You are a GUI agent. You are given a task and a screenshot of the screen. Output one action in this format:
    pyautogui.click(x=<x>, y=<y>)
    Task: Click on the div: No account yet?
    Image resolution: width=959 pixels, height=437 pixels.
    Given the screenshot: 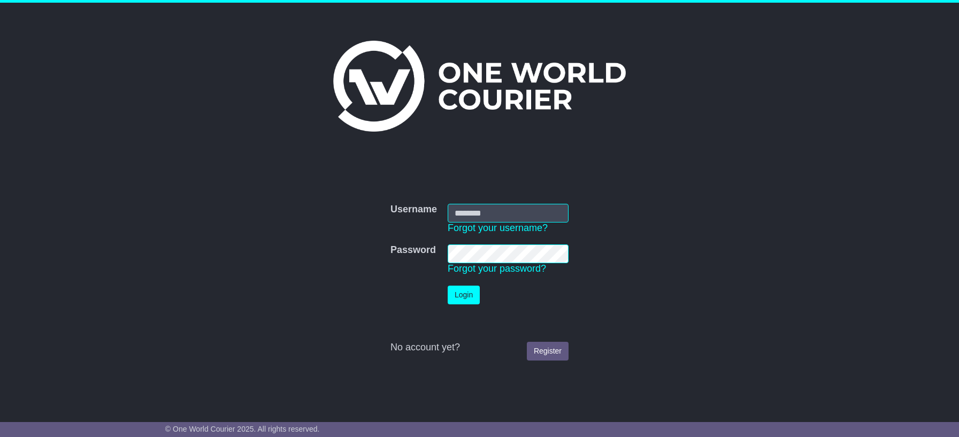 What is the action you would take?
    pyautogui.click(x=479, y=348)
    